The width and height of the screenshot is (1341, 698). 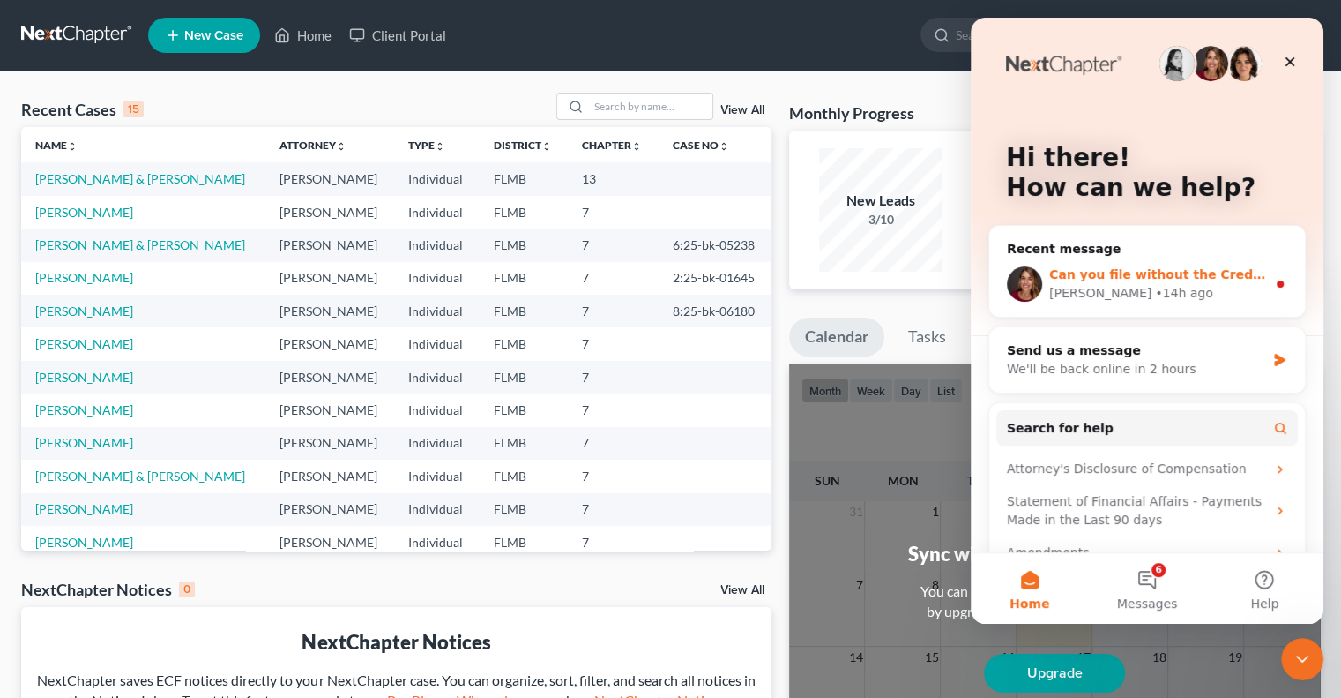 I want to click on div: 0, so click(x=187, y=589).